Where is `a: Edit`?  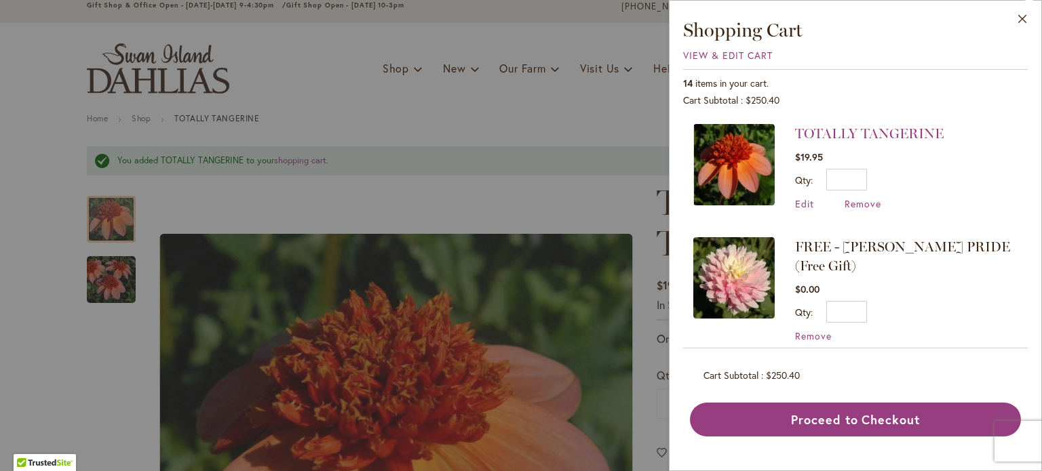 a: Edit is located at coordinates (804, 203).